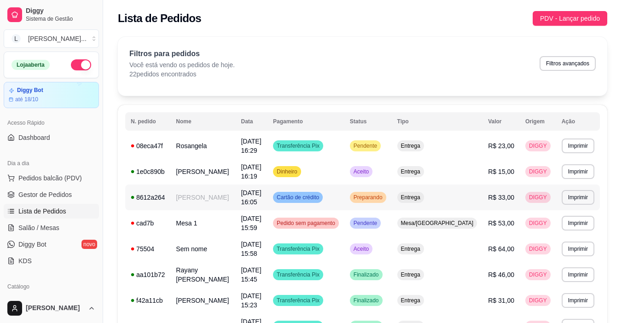  I want to click on button: Alterar Status, so click(81, 65).